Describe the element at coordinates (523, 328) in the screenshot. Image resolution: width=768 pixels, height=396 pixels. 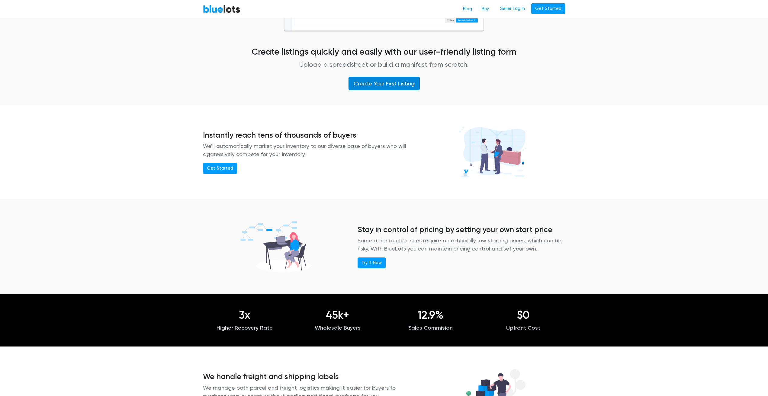
I see `p: Upfront Cost` at that location.